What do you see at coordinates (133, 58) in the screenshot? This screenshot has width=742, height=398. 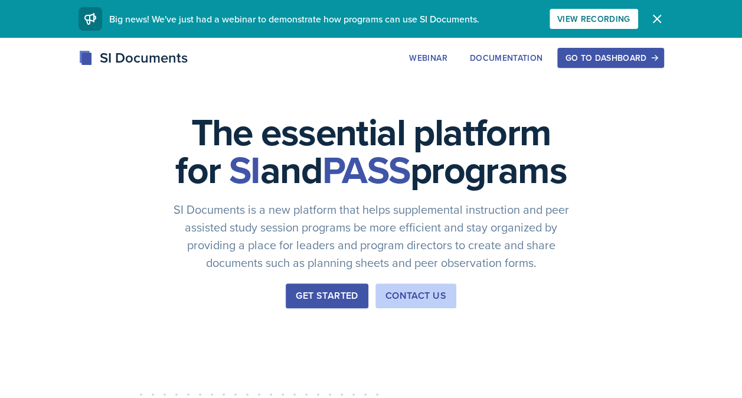 I see `div: SI Documents` at bounding box center [133, 58].